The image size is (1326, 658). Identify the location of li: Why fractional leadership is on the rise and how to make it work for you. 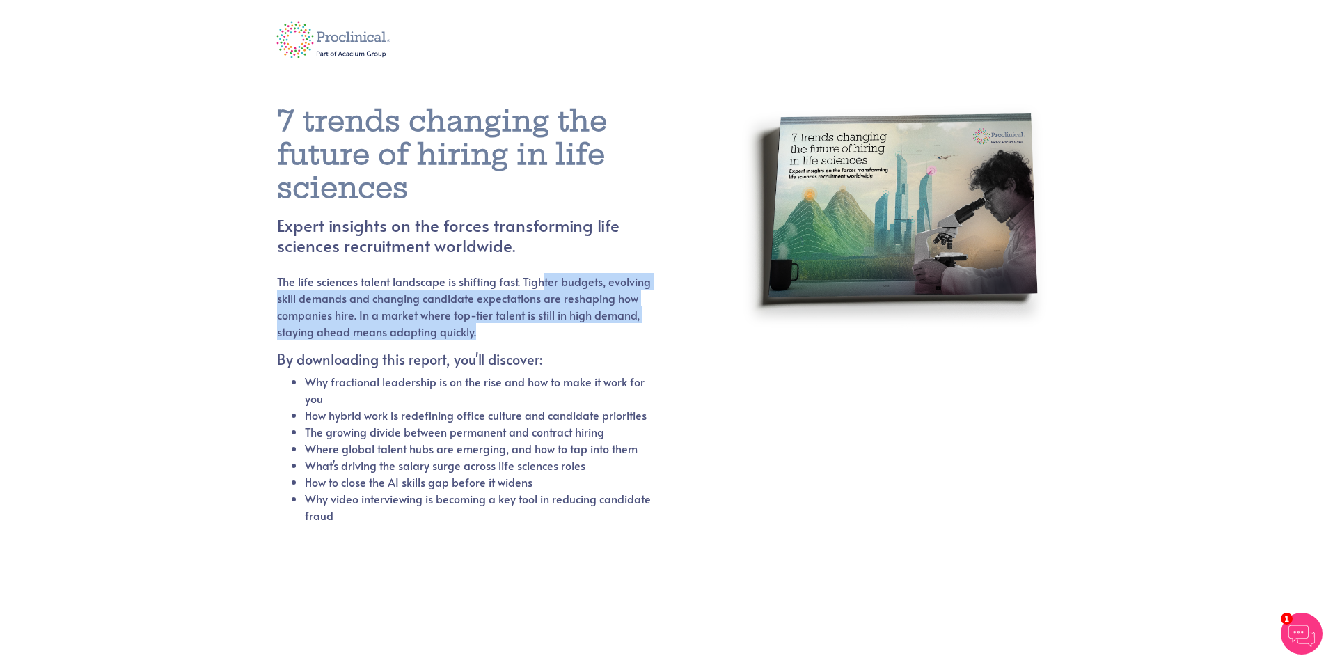
(478, 390).